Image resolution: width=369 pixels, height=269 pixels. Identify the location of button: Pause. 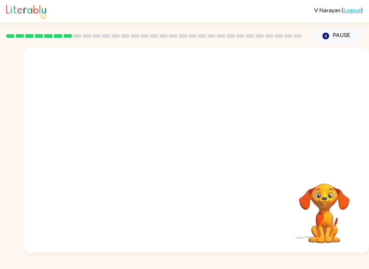
(336, 36).